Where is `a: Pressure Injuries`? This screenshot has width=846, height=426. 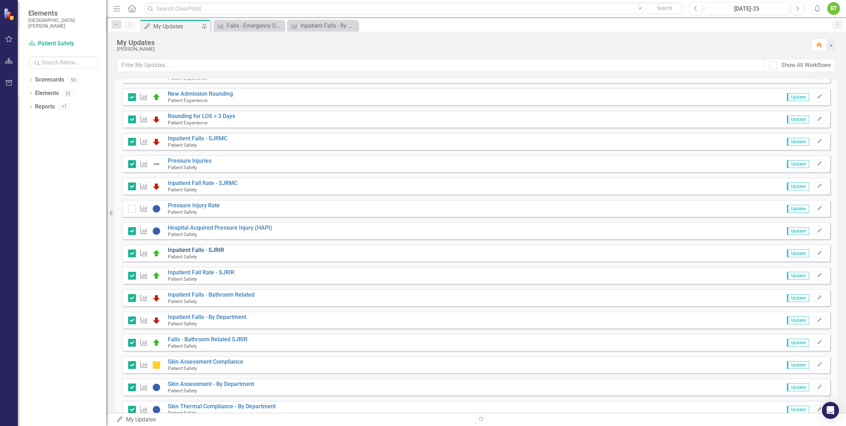 a: Pressure Injuries is located at coordinates (189, 160).